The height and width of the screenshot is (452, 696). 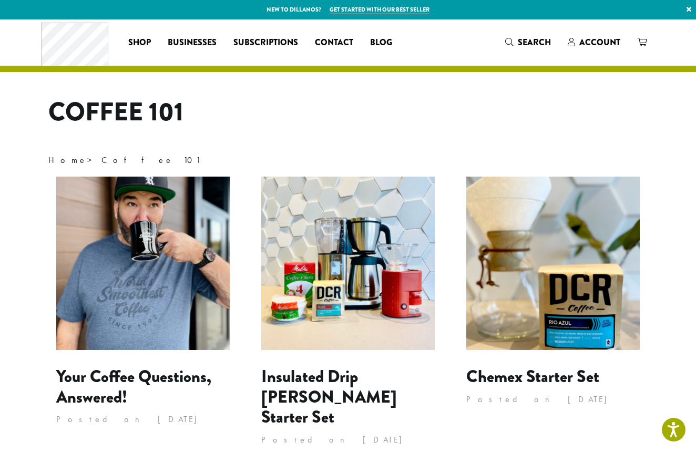 What do you see at coordinates (151, 160) in the screenshot?
I see `span: Coffee 101` at bounding box center [151, 160].